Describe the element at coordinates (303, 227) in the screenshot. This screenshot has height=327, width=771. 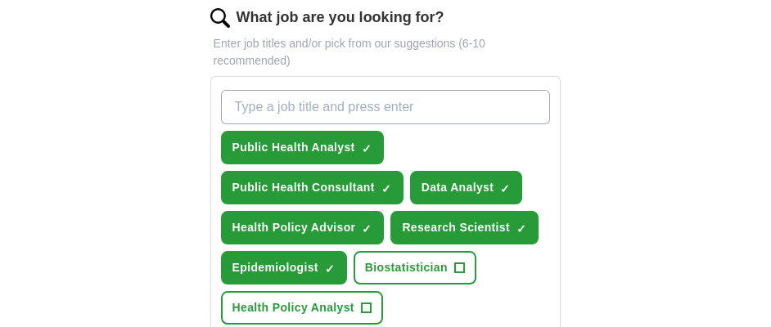
I see `button: Health Policy Advisor✓` at that location.